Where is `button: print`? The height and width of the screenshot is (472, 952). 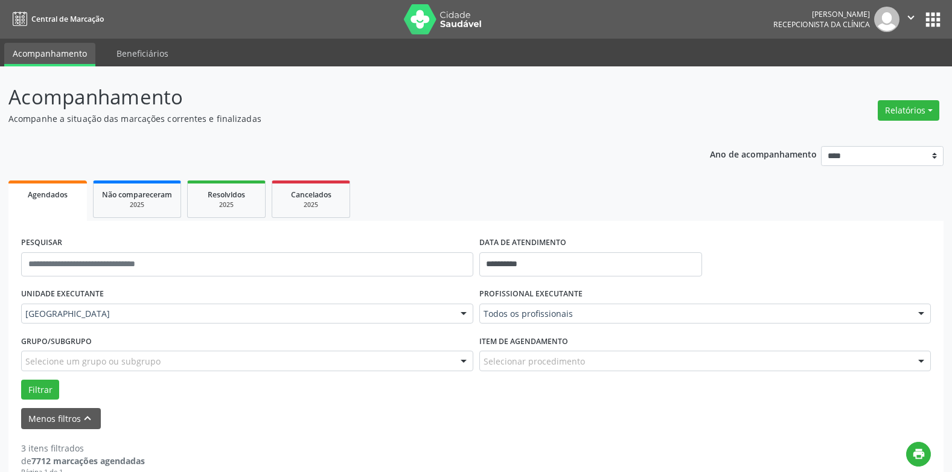 button: print is located at coordinates (918, 454).